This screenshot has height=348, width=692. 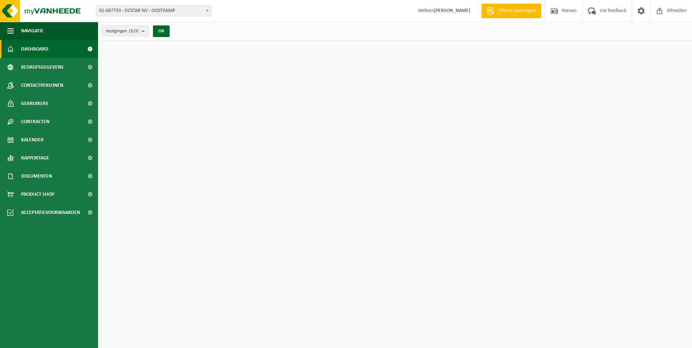 I want to click on span: Vestigingen, so click(x=122, y=31).